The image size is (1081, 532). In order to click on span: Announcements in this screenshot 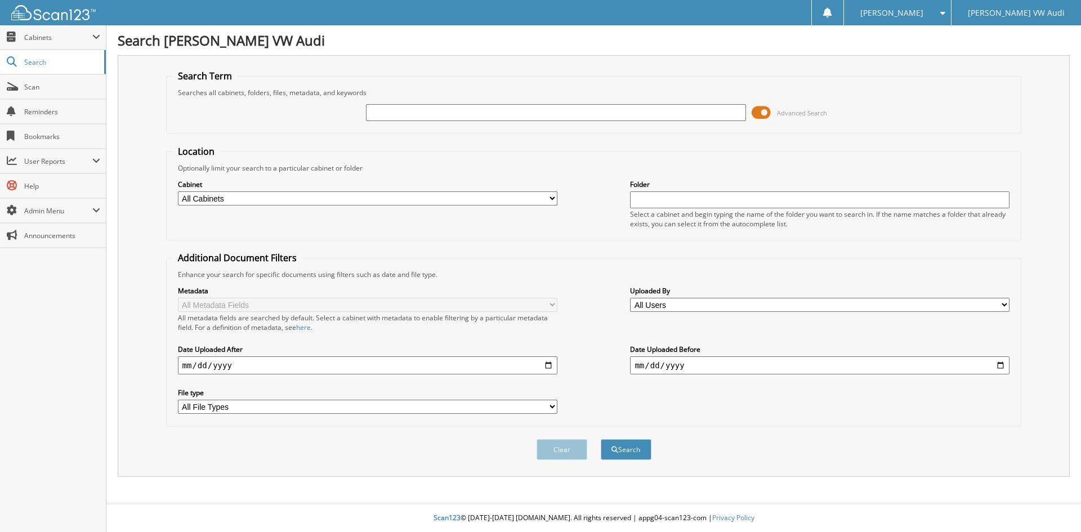, I will do `click(62, 235)`.